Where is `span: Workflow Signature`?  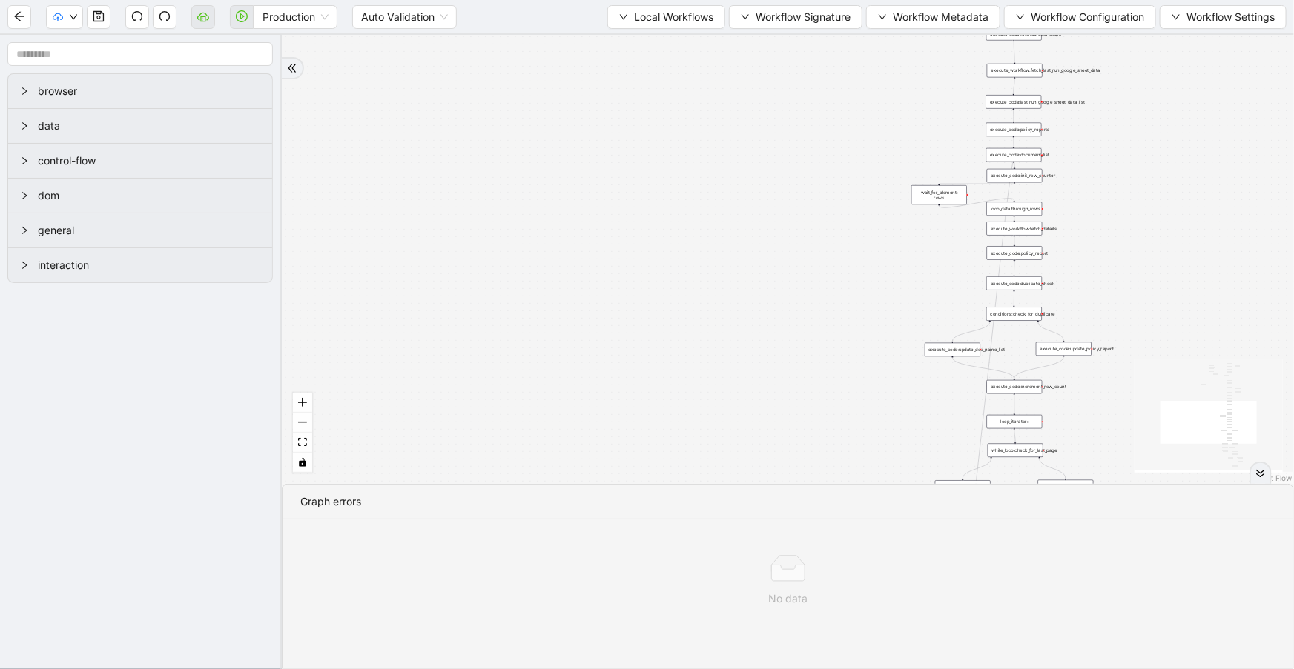
span: Workflow Signature is located at coordinates (803, 17).